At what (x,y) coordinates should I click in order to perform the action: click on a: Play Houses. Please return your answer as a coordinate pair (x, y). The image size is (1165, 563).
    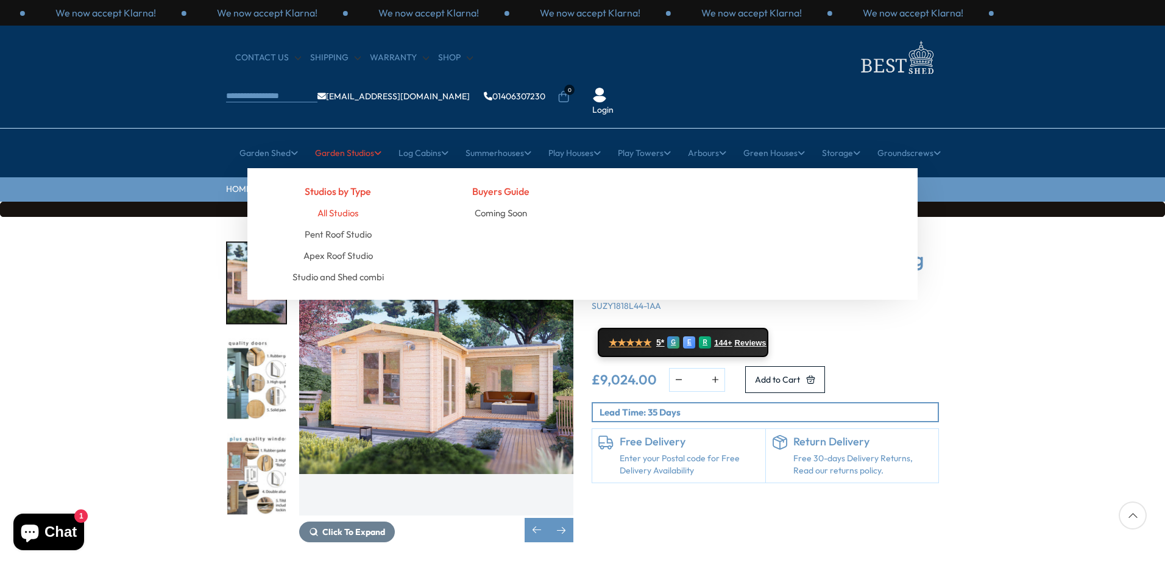
    Looking at the image, I should click on (575, 153).